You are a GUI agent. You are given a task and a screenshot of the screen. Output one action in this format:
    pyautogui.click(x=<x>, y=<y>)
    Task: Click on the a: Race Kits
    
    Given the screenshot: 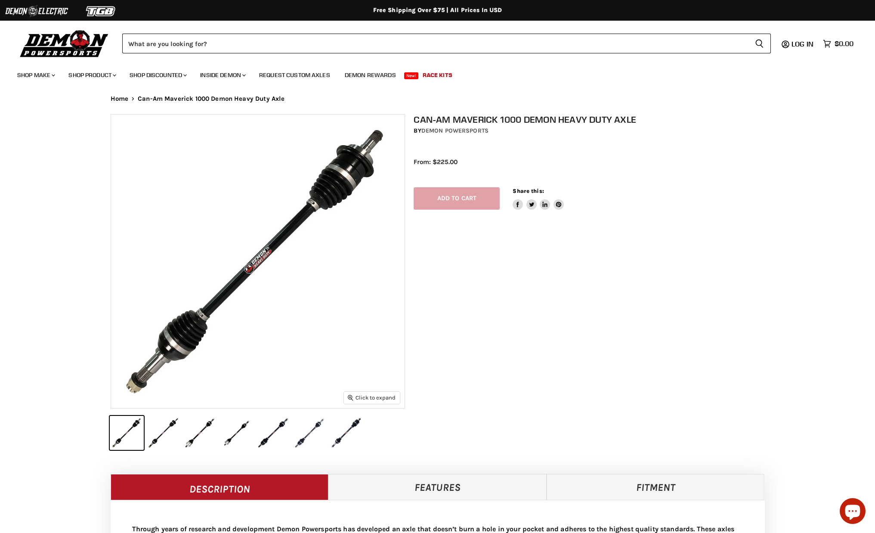 What is the action you would take?
    pyautogui.click(x=437, y=75)
    